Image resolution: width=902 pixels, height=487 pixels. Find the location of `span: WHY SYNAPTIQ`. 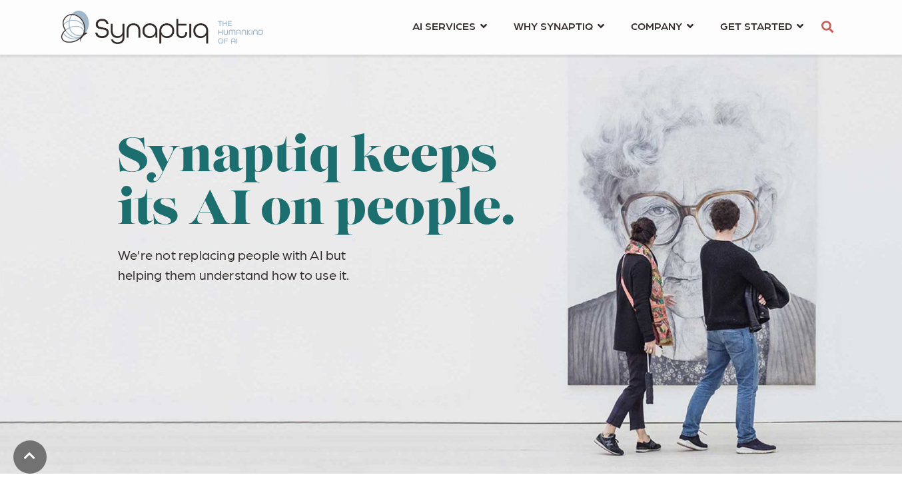

span: WHY SYNAPTIQ is located at coordinates (553, 25).